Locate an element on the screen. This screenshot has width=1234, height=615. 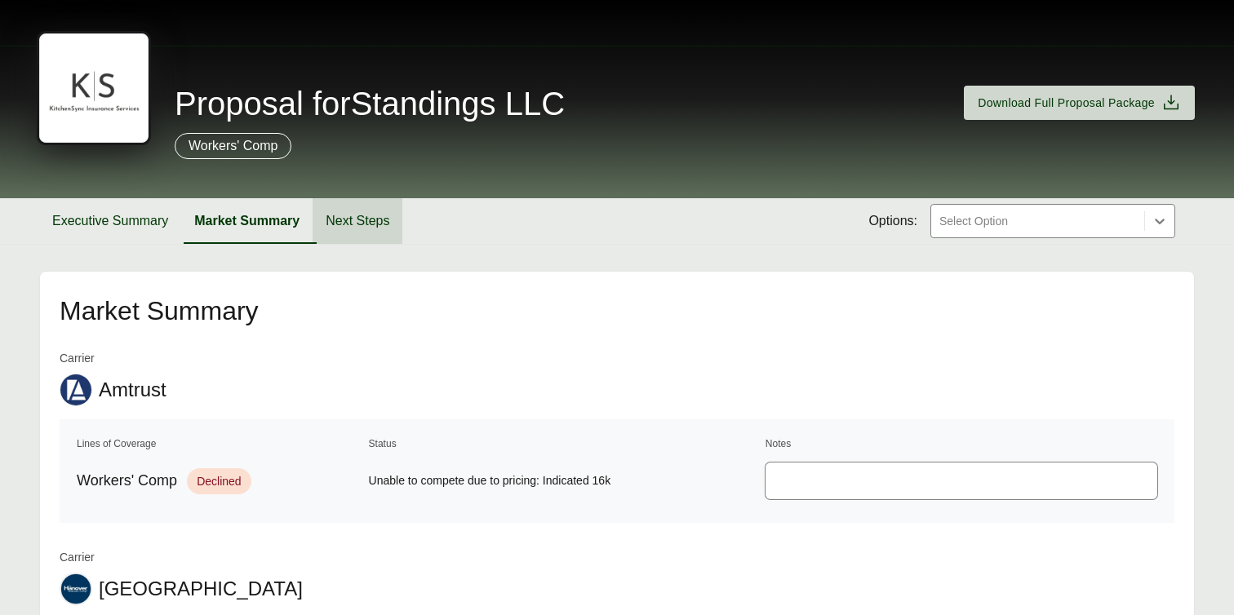
p: Workers' Comp is located at coordinates (233, 146).